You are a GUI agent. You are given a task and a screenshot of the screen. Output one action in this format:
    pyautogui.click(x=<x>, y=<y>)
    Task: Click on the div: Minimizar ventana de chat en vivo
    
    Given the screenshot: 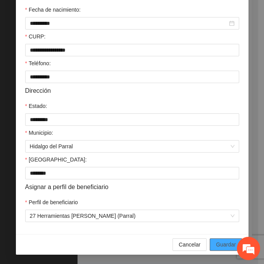 What is the action you would take?
    pyautogui.click(x=137, y=13)
    